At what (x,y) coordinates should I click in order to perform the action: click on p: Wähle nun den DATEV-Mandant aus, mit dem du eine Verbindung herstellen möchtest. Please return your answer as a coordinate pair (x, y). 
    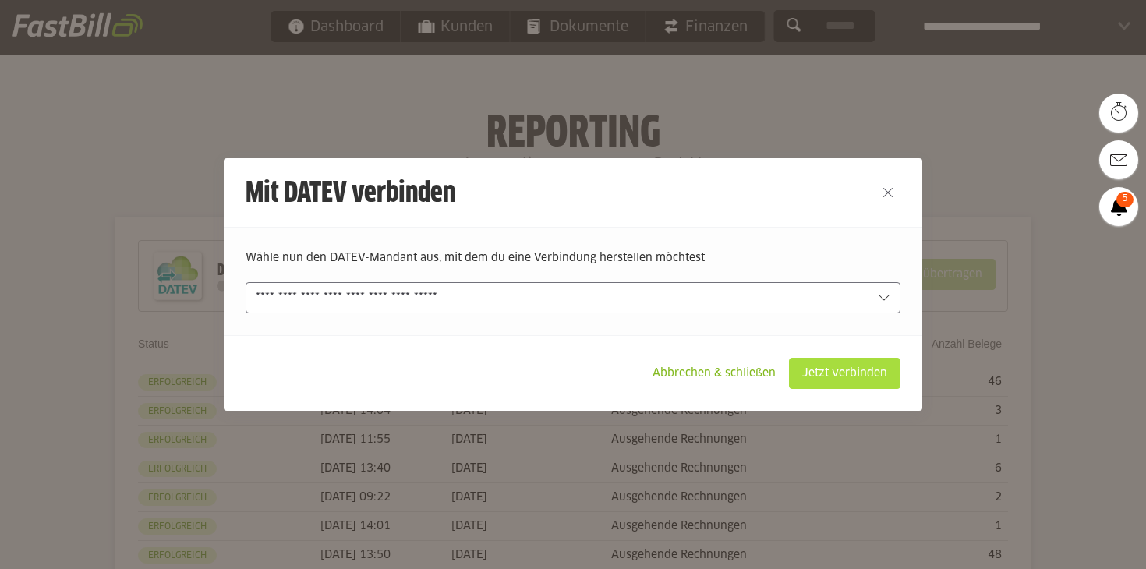
    Looking at the image, I should click on (573, 258).